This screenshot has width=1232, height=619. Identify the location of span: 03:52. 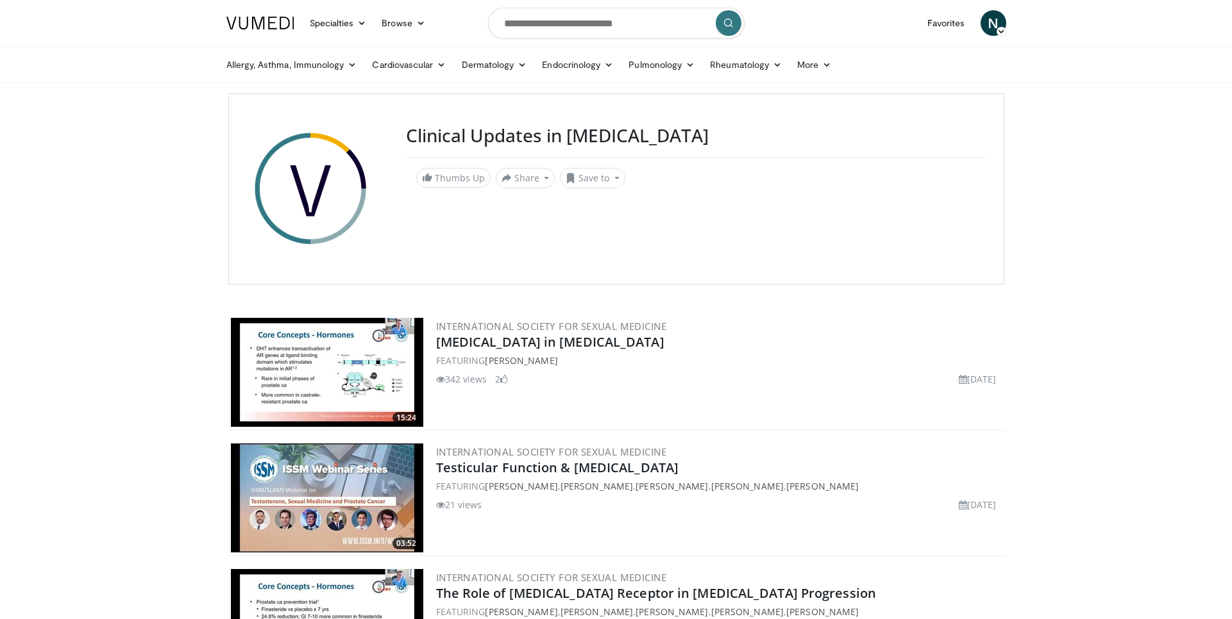
(406, 544).